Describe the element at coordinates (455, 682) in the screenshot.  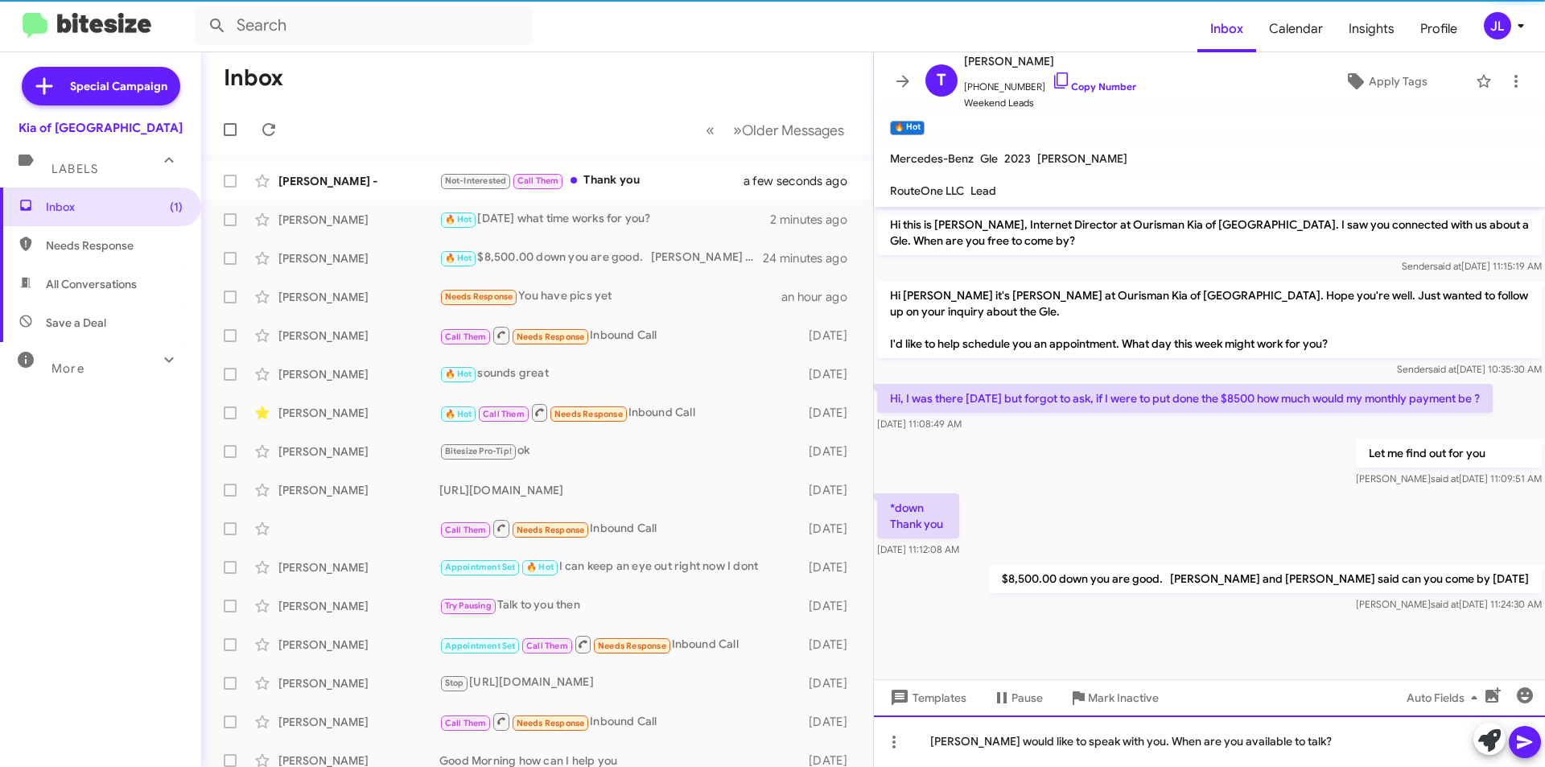
I see `span: Stop` at that location.